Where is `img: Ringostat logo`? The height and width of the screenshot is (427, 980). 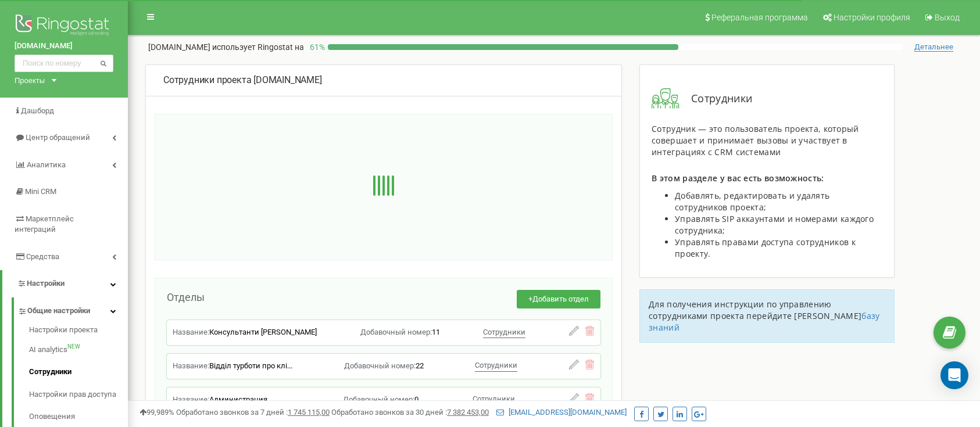 img: Ringostat logo is located at coordinates (64, 26).